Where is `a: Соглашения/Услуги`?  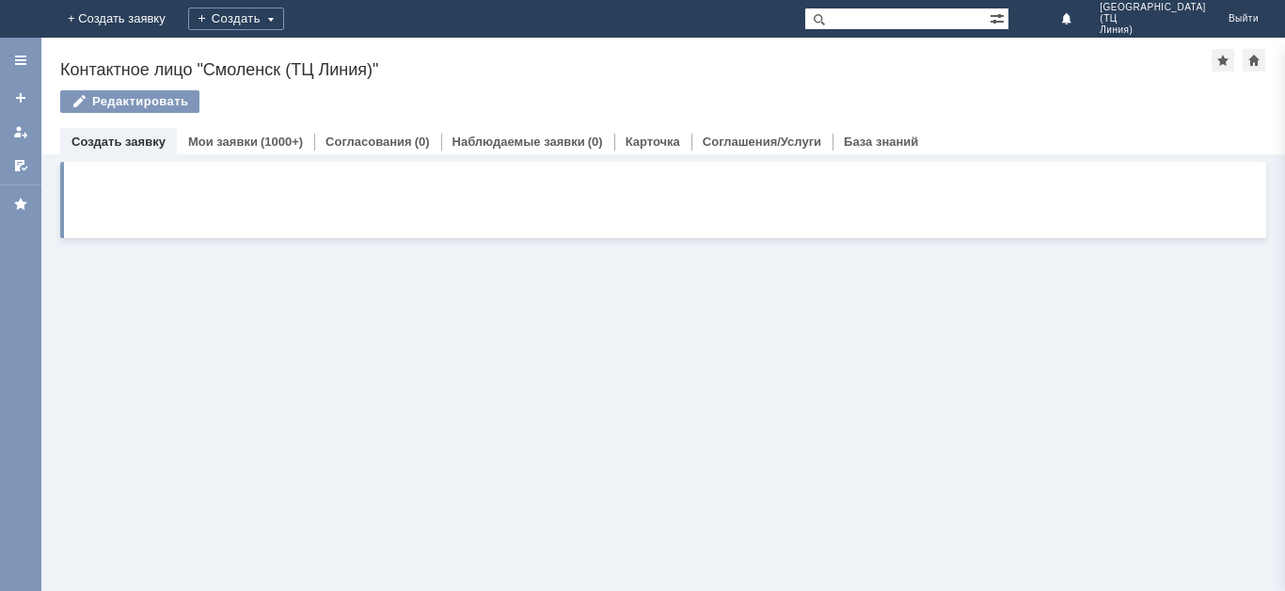
a: Соглашения/Услуги is located at coordinates (762, 141).